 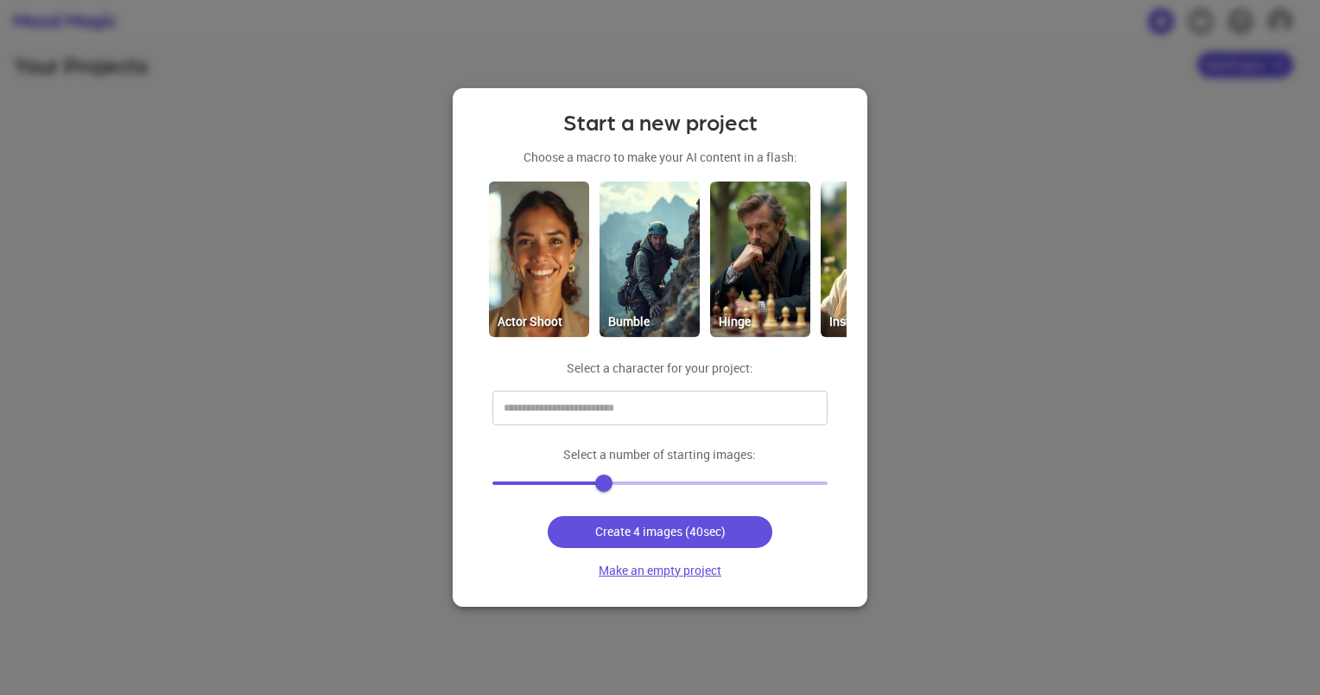 What do you see at coordinates (660, 368) in the screenshot?
I see `p: Select a character for your project:` at bounding box center [660, 368].